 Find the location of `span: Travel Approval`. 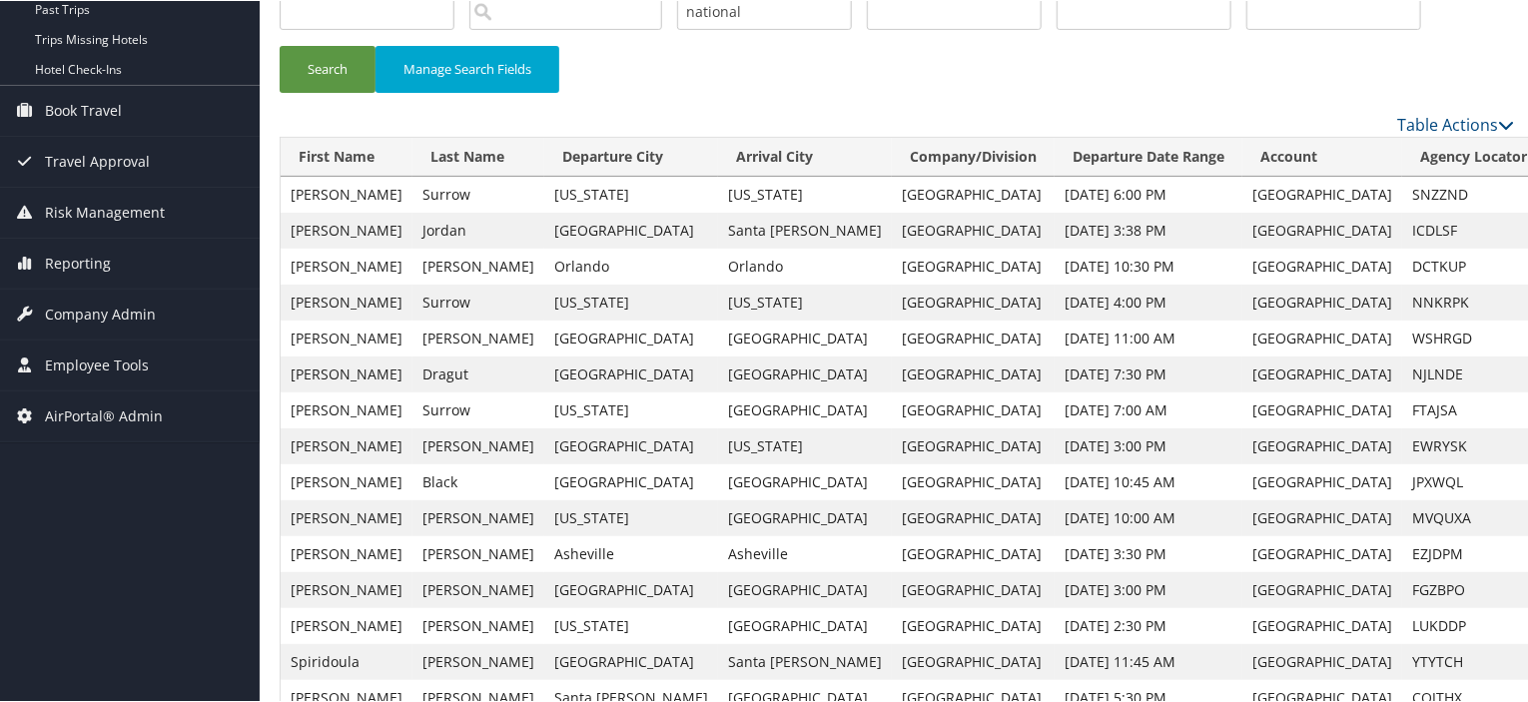

span: Travel Approval is located at coordinates (97, 161).